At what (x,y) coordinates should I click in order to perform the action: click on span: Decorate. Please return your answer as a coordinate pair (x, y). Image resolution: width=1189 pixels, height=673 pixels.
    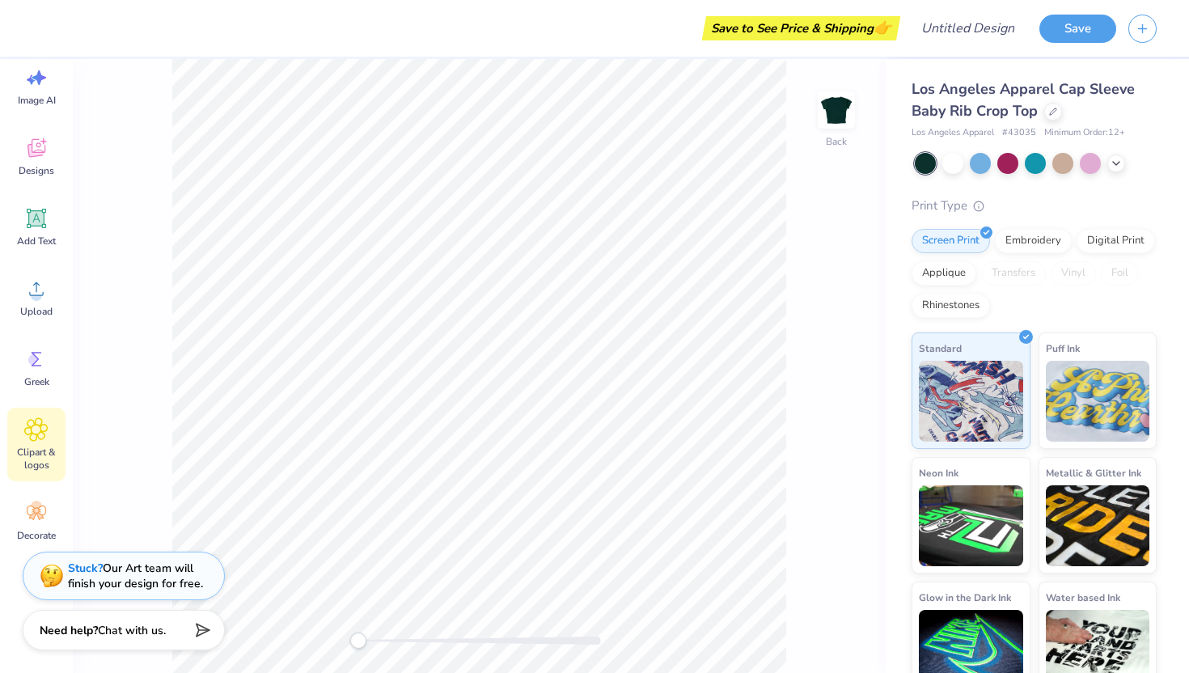
    Looking at the image, I should click on (36, 535).